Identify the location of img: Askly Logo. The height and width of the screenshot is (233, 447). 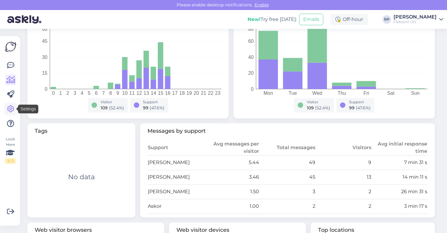
(11, 47).